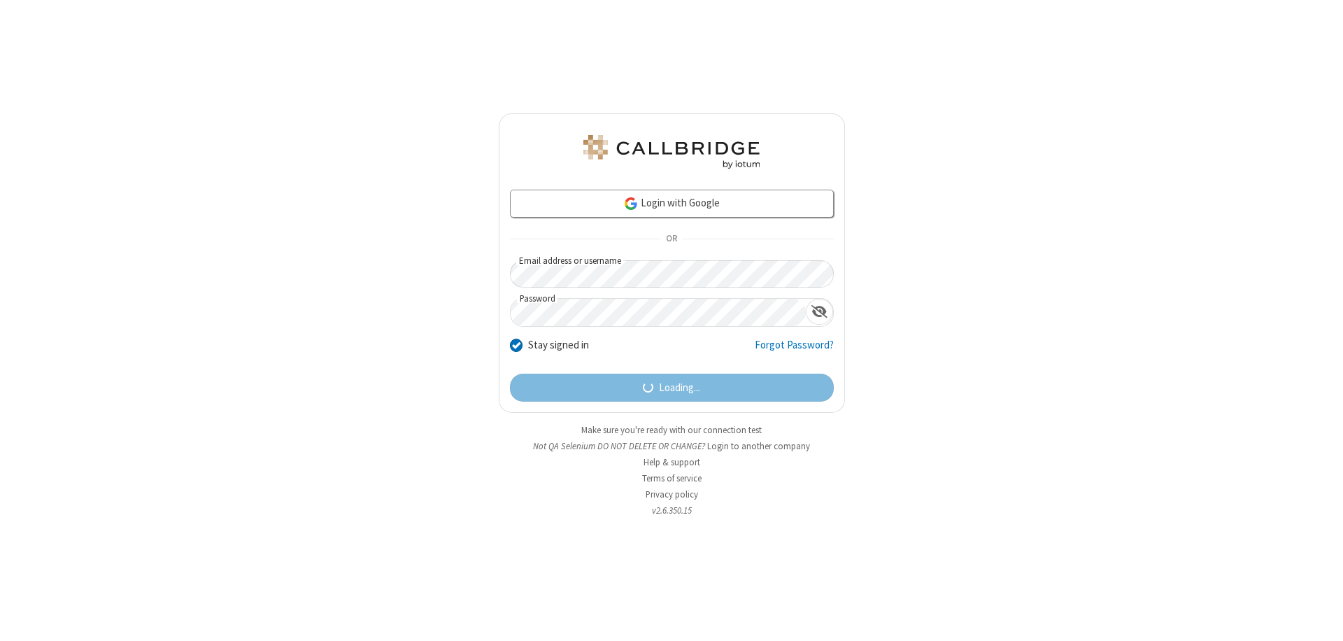  What do you see at coordinates (672, 274) in the screenshot?
I see `input: Email address or username` at bounding box center [672, 274].